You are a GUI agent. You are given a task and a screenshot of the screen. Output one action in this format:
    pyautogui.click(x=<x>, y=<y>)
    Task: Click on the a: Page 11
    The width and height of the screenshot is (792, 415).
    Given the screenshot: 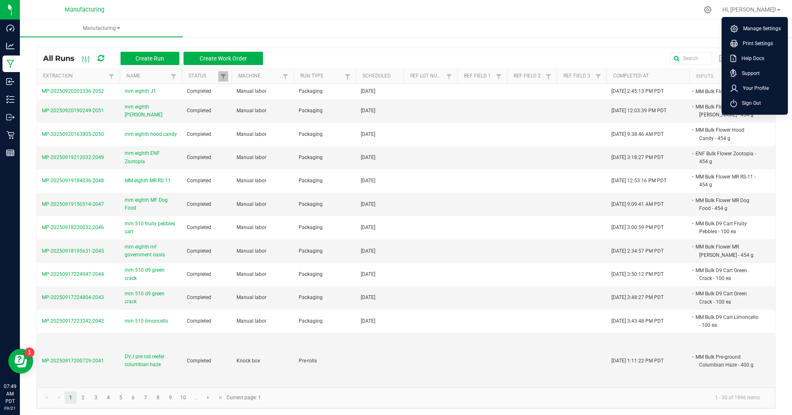 What is the action you would take?
    pyautogui.click(x=195, y=397)
    